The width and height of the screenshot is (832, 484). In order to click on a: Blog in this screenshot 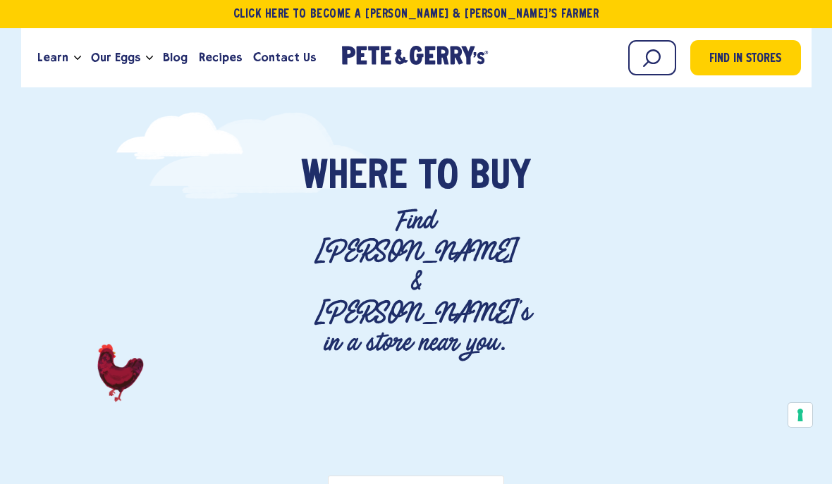, I will do `click(175, 58)`.